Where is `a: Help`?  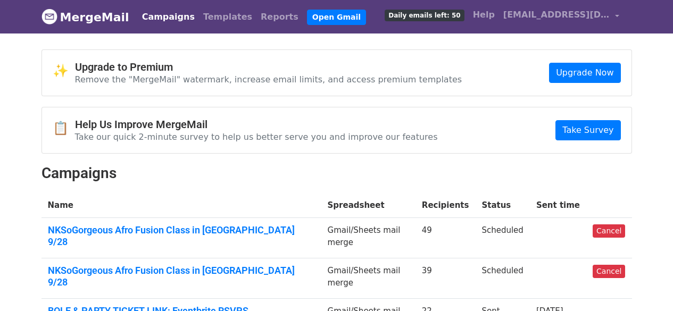 a: Help is located at coordinates (484, 15).